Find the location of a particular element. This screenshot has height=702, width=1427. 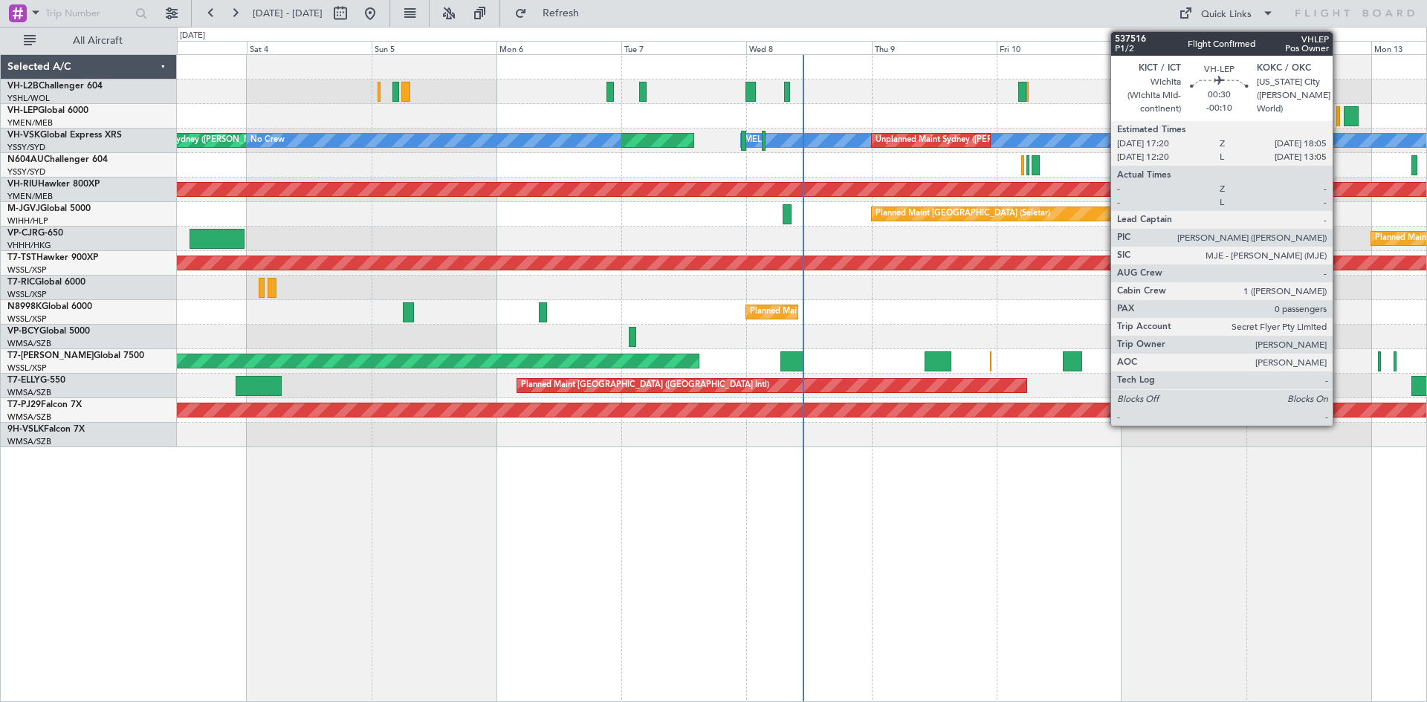

button: All Aircraft is located at coordinates (88, 41).